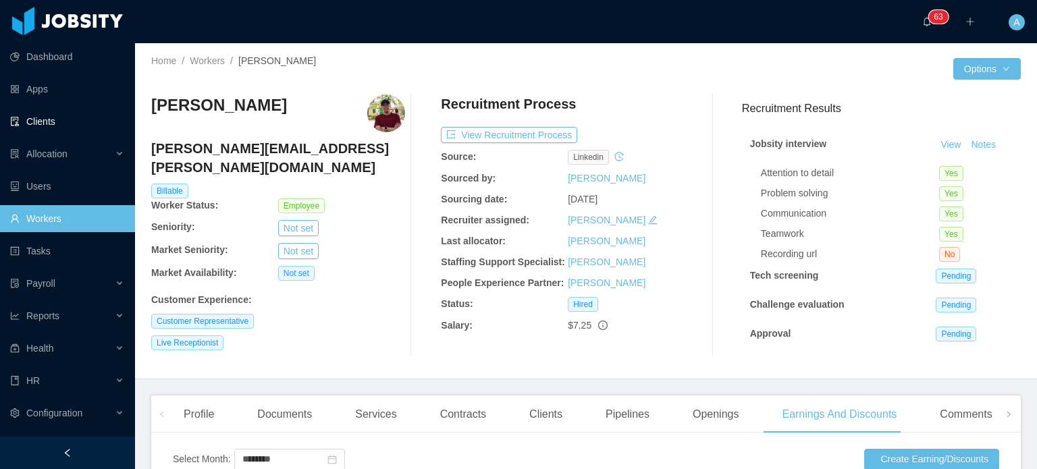 The height and width of the screenshot is (469, 1037). Describe the element at coordinates (770, 333) in the screenshot. I see `strong: Approval` at that location.